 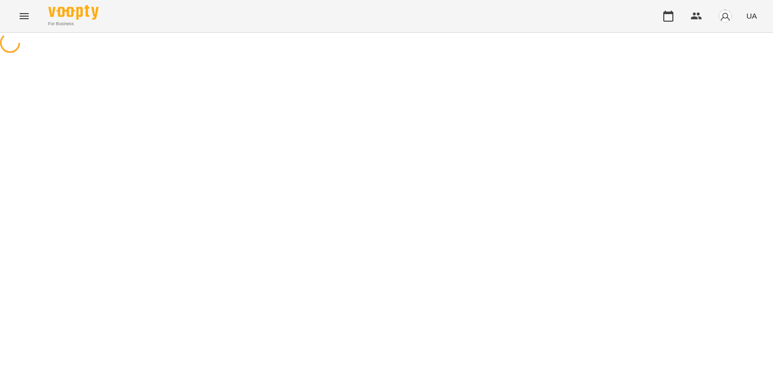 I want to click on span: UA, so click(x=752, y=16).